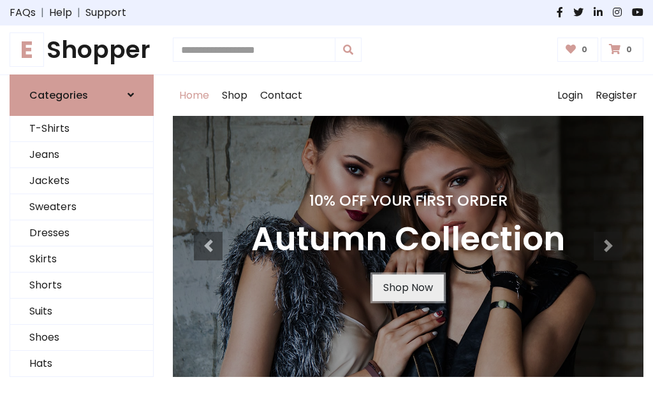 The width and height of the screenshot is (653, 419). I want to click on a: EShopper, so click(82, 50).